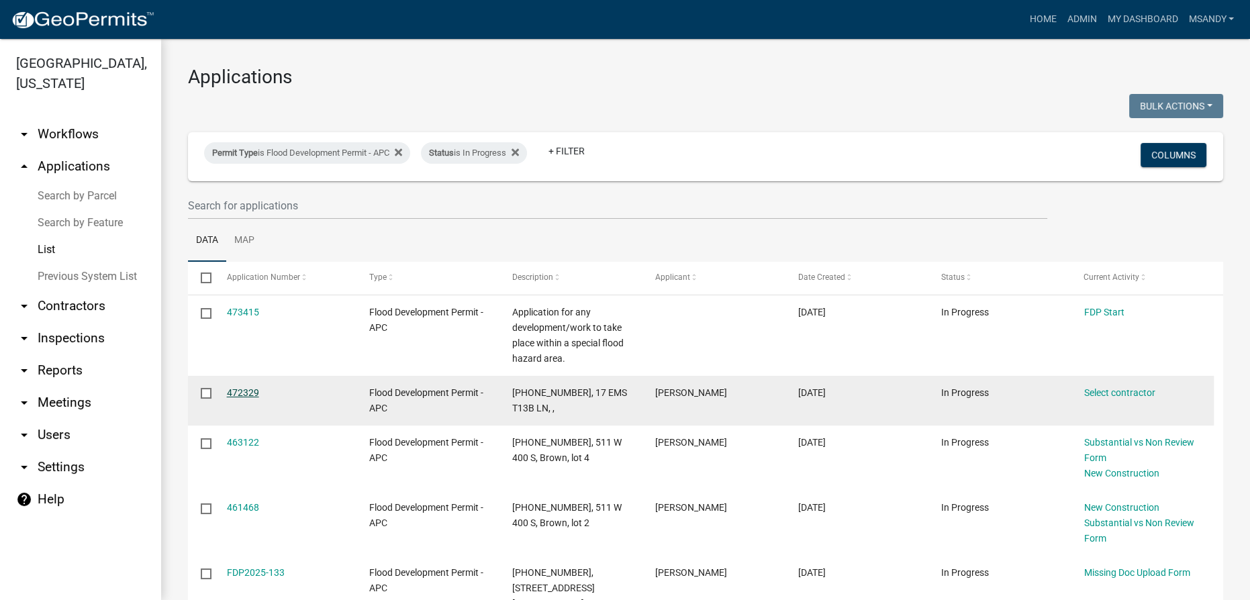 This screenshot has height=600, width=1250. What do you see at coordinates (822, 277) in the screenshot?
I see `span: Date Created` at bounding box center [822, 277].